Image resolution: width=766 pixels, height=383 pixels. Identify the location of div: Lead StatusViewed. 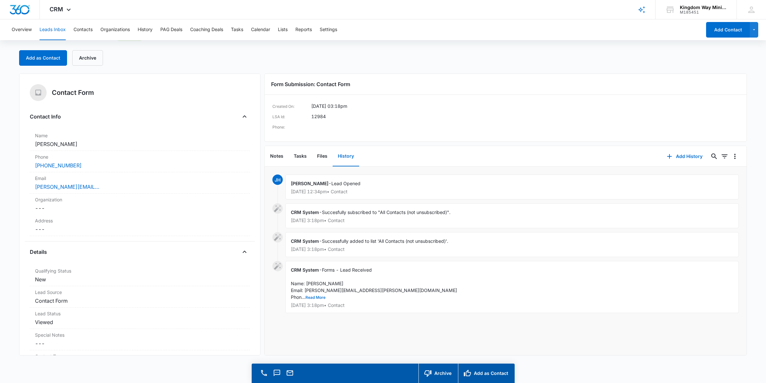
(140, 318).